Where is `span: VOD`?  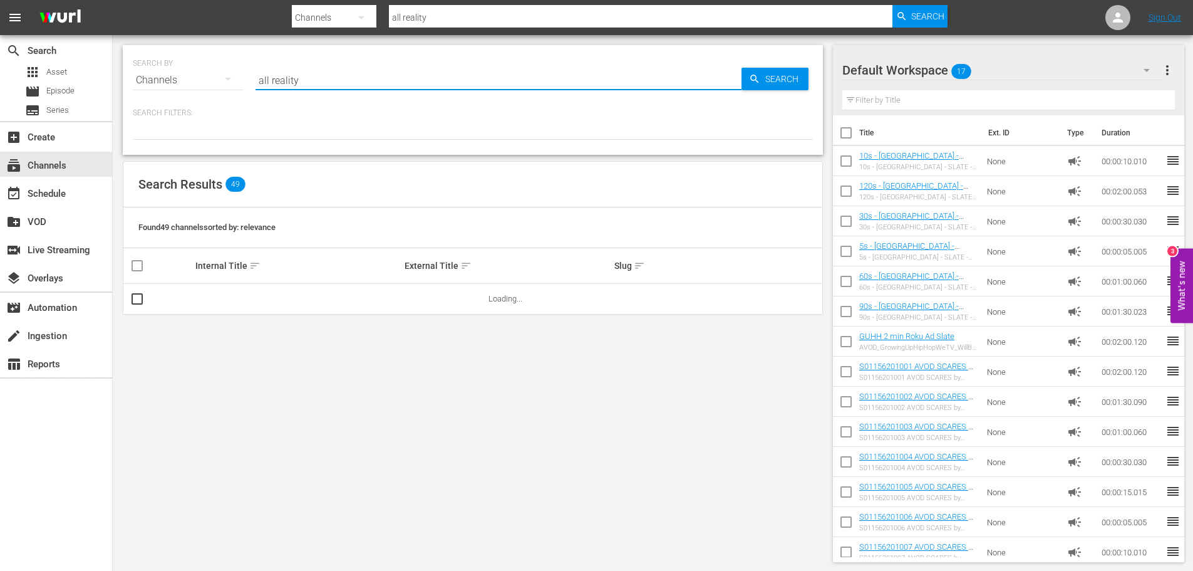
span: VOD is located at coordinates (14, 222).